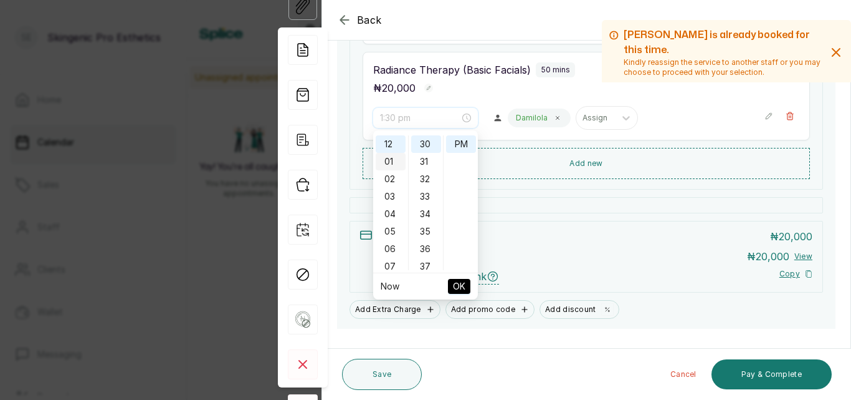 Image resolution: width=851 pixels, height=400 pixels. What do you see at coordinates (587, 163) in the screenshot?
I see `button: Add new` at bounding box center [587, 163].